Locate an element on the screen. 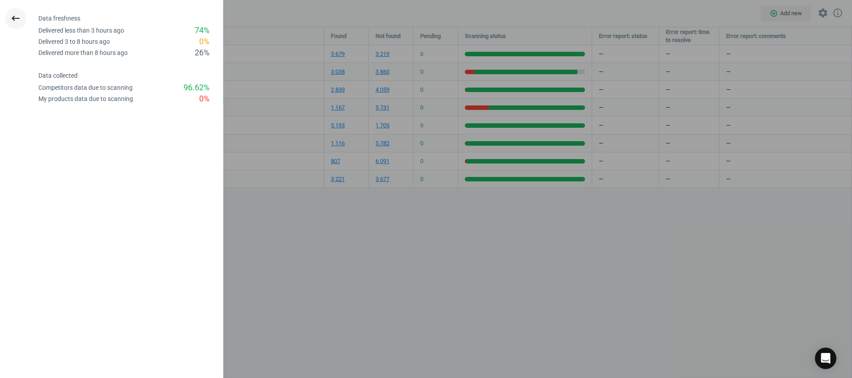 The width and height of the screenshot is (852, 378). button: keyboard_backspace is located at coordinates (16, 18).